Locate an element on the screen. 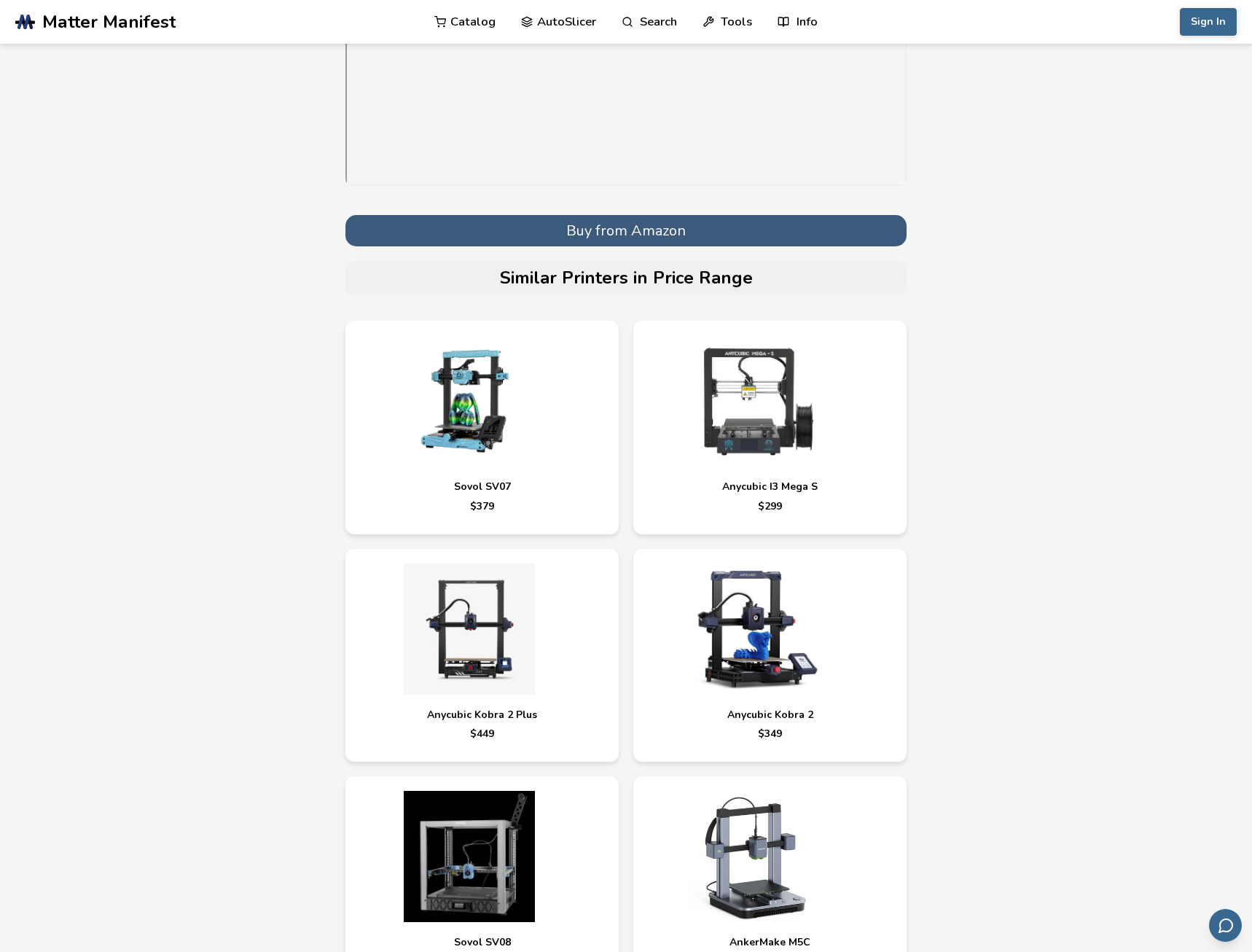 Image resolution: width=1252 pixels, height=952 pixels. img: Sovol SV07 is located at coordinates (469, 401).